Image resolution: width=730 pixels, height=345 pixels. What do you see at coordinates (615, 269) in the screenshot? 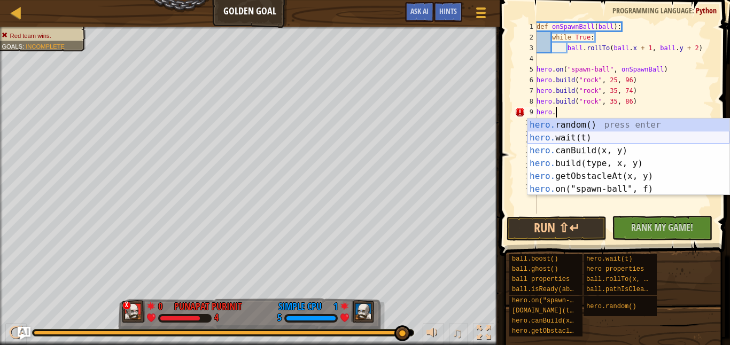
I see `span: hero properties` at bounding box center [615, 269].